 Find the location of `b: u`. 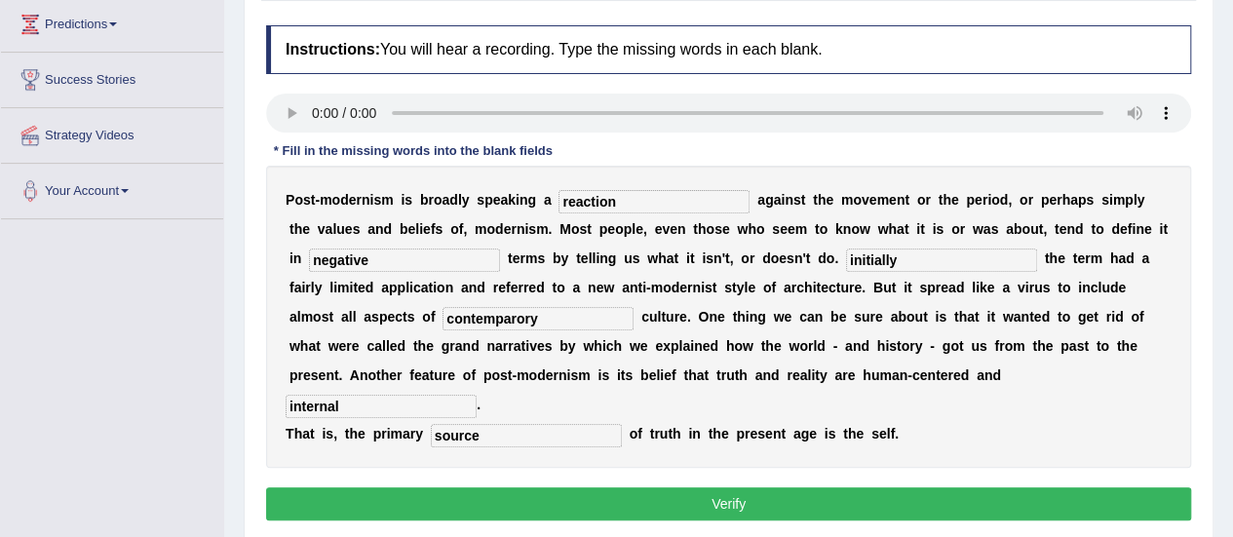

b: u is located at coordinates (628, 258).